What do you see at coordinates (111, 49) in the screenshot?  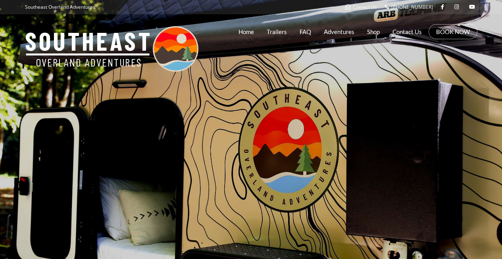 I see `img: Southeast Overland Adventures` at bounding box center [111, 49].